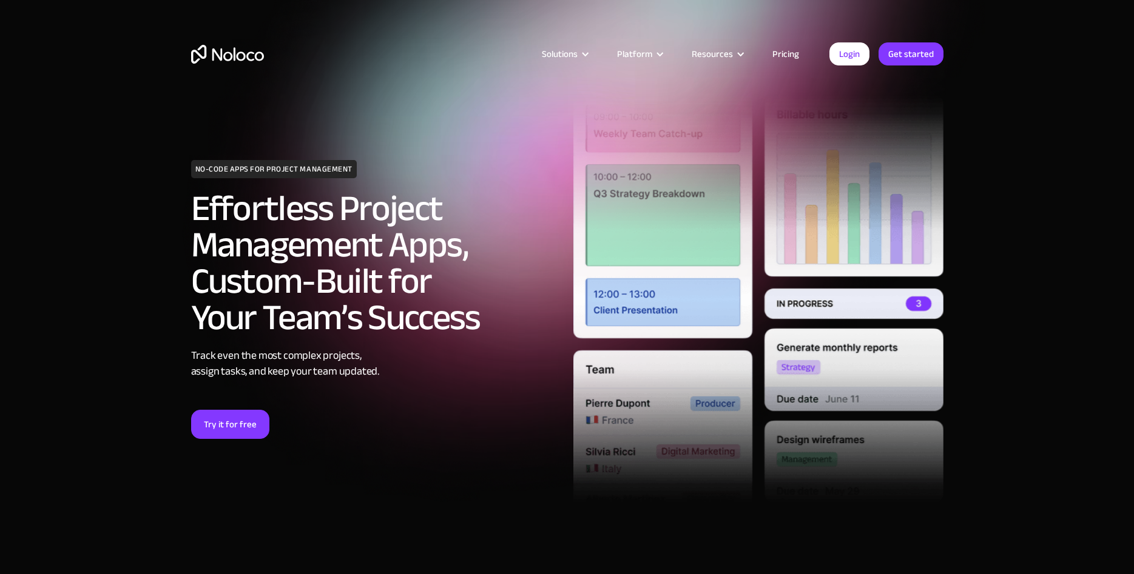 Image resolution: width=1134 pixels, height=574 pixels. I want to click on a: Get started, so click(911, 54).